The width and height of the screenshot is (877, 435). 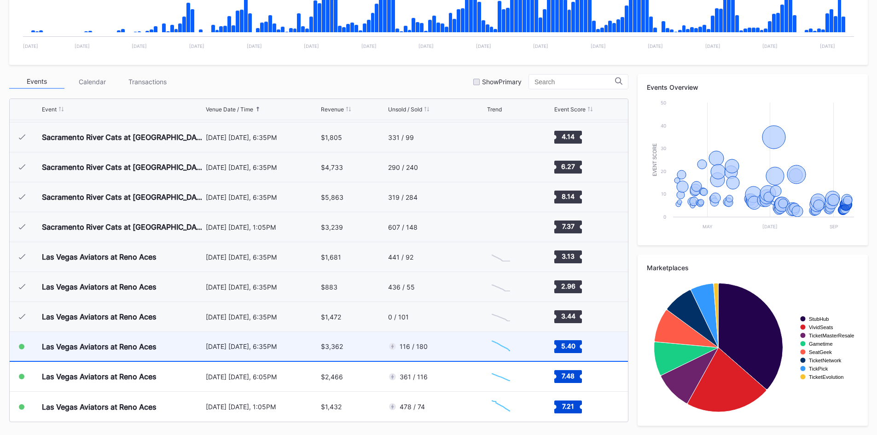 What do you see at coordinates (663, 103) in the screenshot?
I see `text: 50` at bounding box center [663, 103].